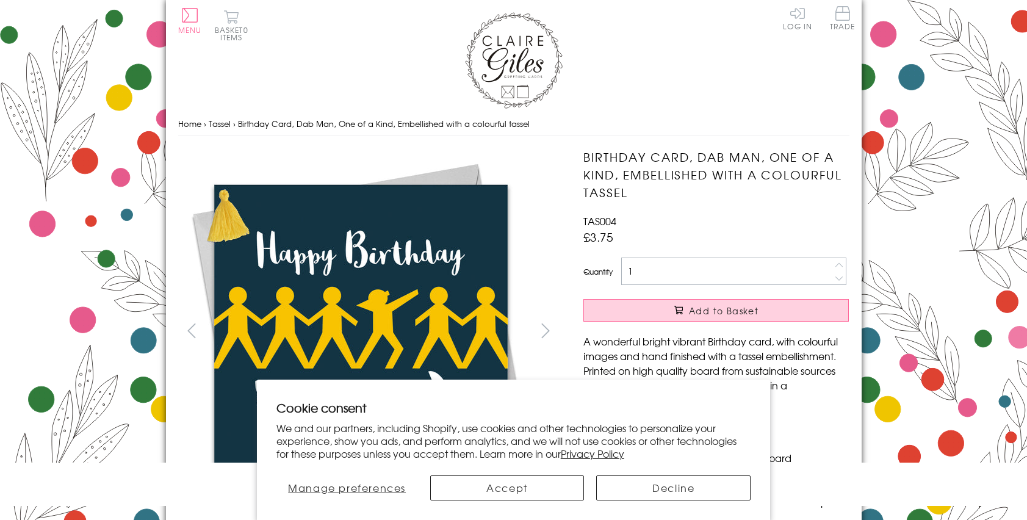 The image size is (1027, 520). What do you see at coordinates (190, 30) in the screenshot?
I see `span: Menu` at bounding box center [190, 30].